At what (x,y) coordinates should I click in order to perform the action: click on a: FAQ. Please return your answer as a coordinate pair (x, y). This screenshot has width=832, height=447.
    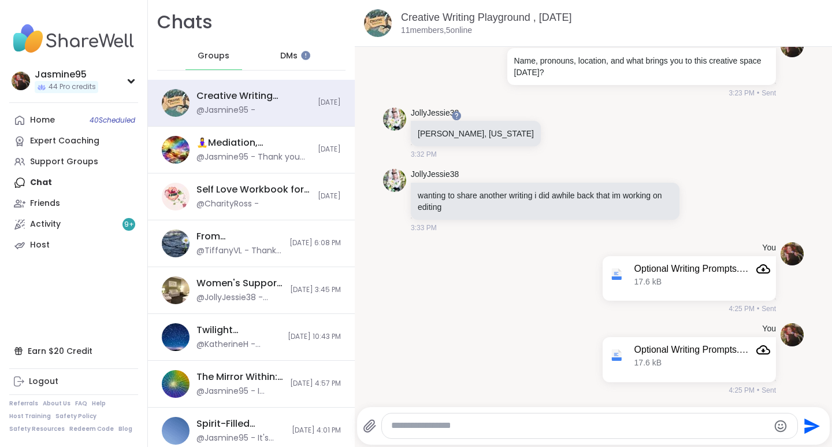
    Looking at the image, I should click on (81, 403).